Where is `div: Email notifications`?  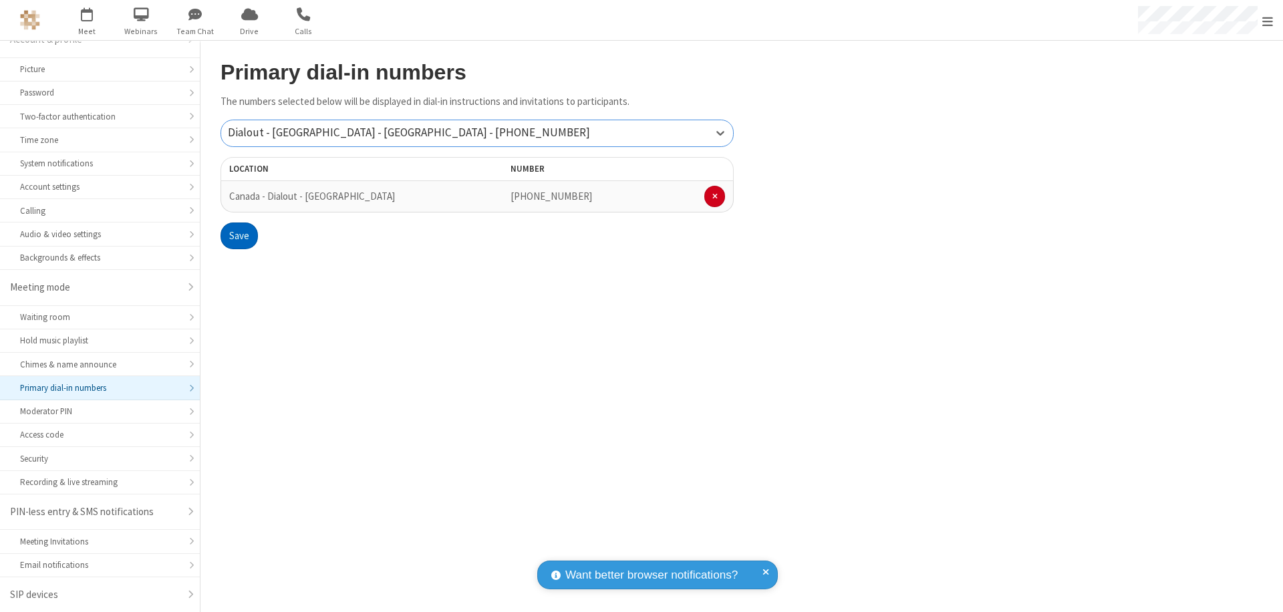 div: Email notifications is located at coordinates (100, 565).